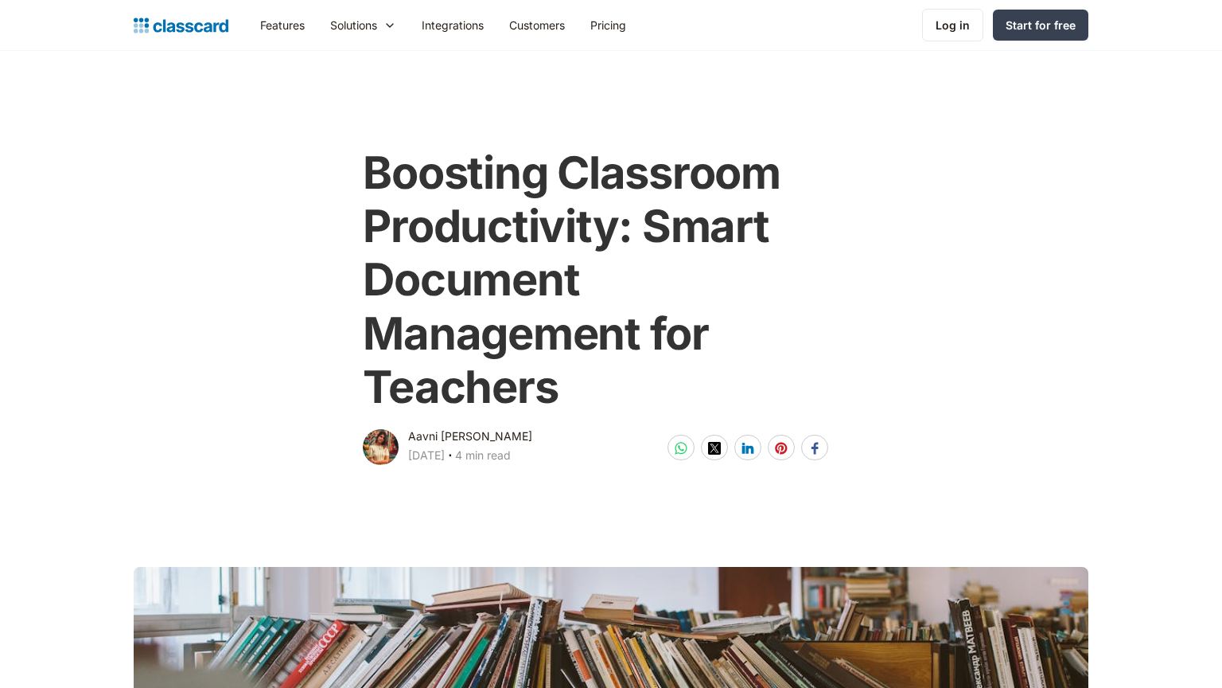 The image size is (1222, 688). Describe the element at coordinates (181, 25) in the screenshot. I see `a: Logo` at that location.